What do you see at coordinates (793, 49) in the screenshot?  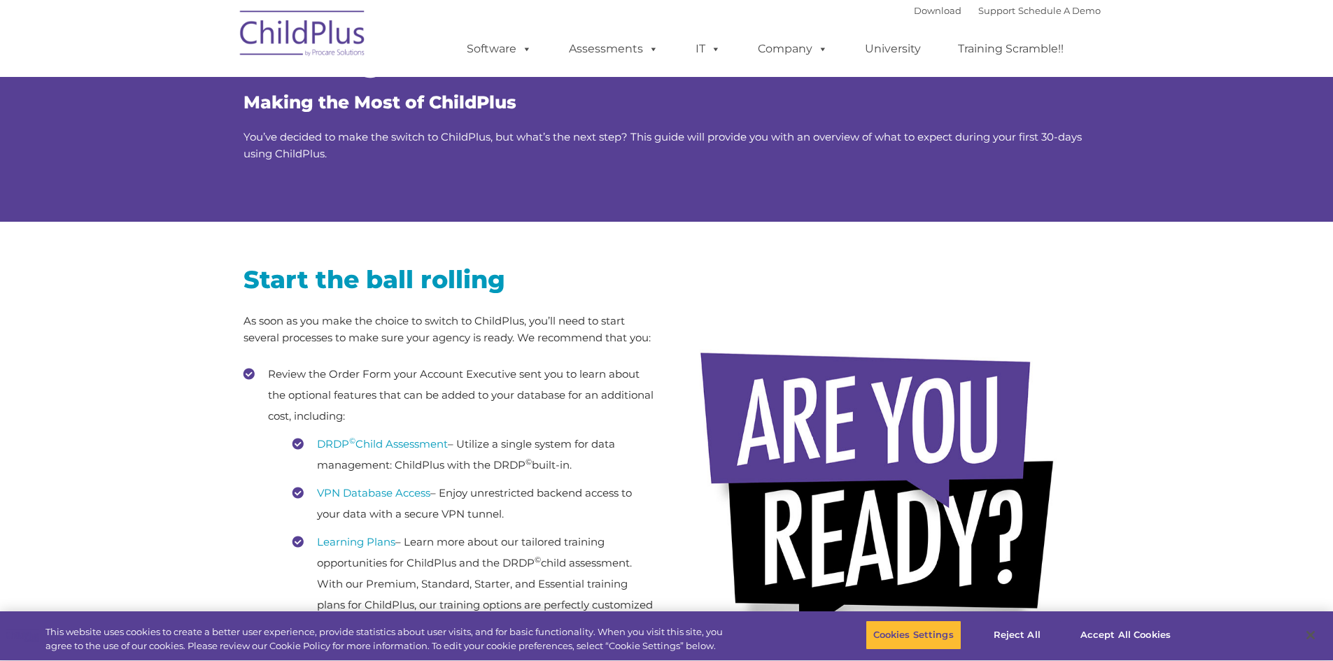 I see `a: Company` at bounding box center [793, 49].